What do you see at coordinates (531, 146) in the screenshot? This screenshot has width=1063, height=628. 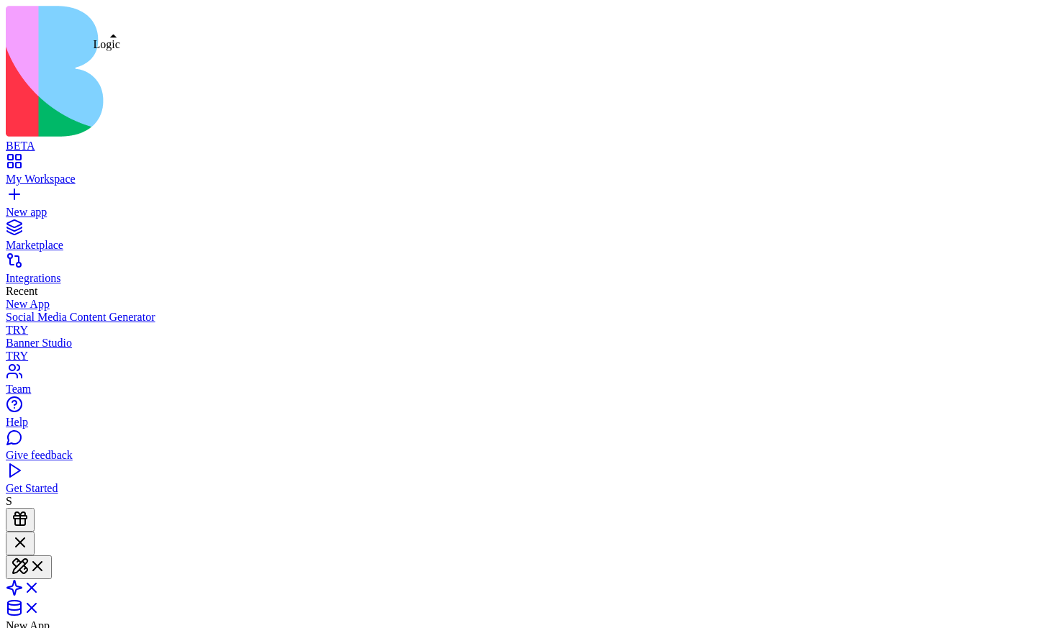 I see `div: BETA` at bounding box center [531, 146].